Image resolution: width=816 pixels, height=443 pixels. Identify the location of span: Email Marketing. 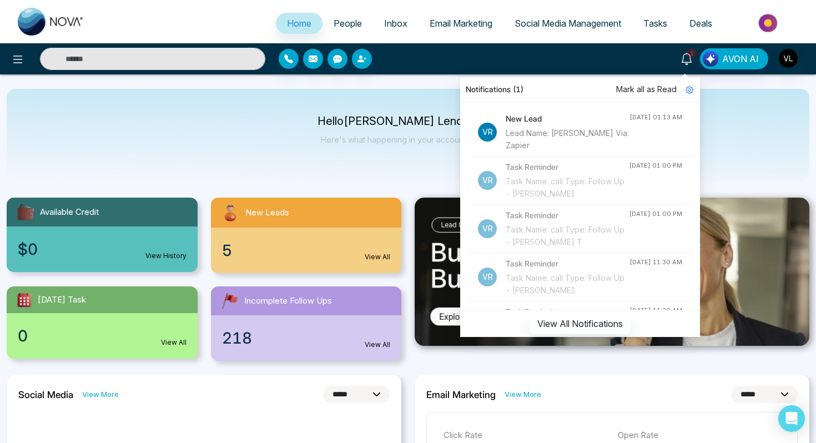
(461, 23).